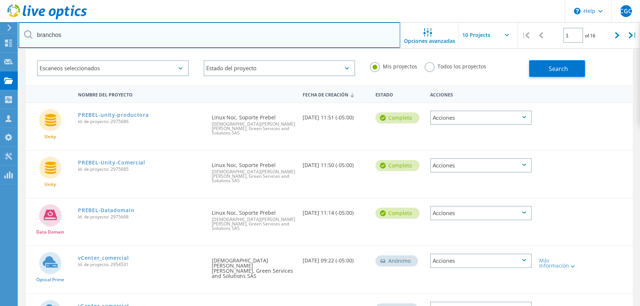 This screenshot has height=306, width=640. Describe the element at coordinates (111, 163) in the screenshot. I see `a: PREBEL-Unity-Comercial` at that location.